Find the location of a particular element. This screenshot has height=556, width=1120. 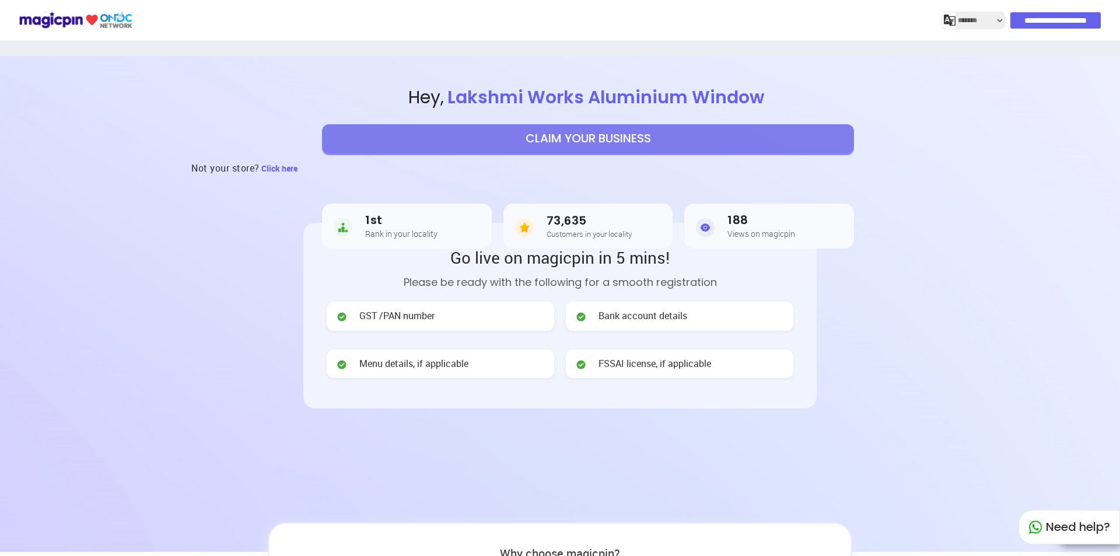

img: Rank is located at coordinates (343, 228).